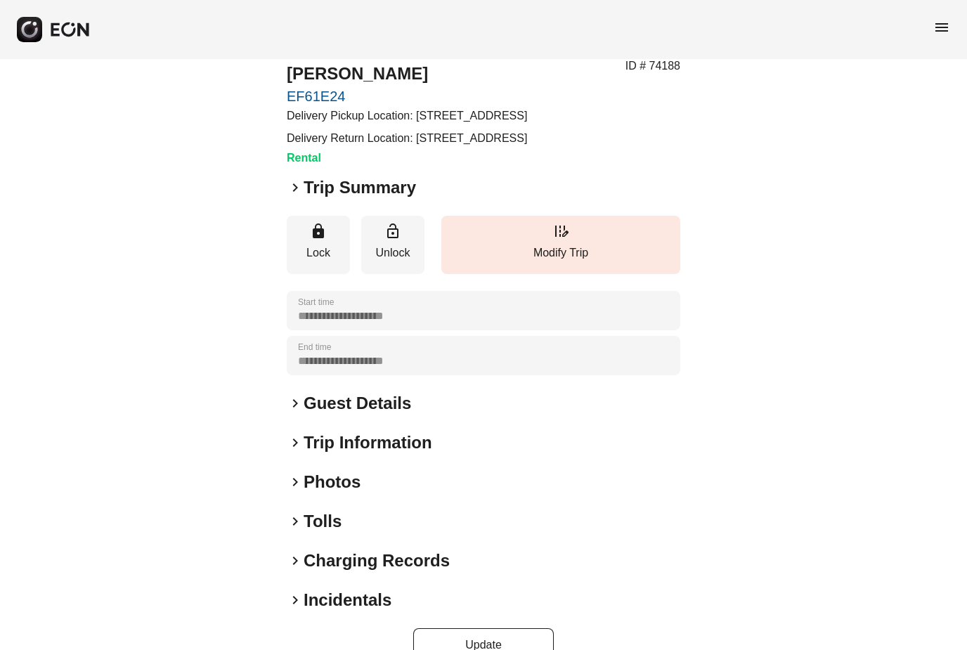 This screenshot has height=650, width=967. I want to click on span: lock, so click(318, 231).